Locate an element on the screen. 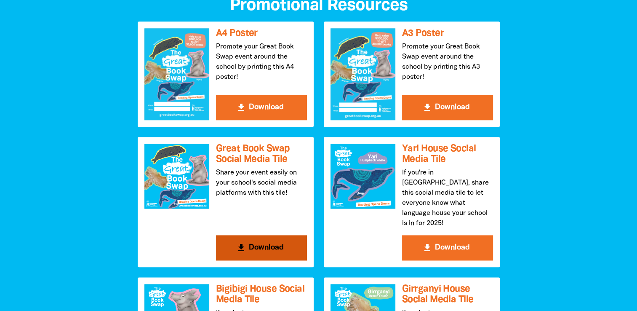 Image resolution: width=637 pixels, height=311 pixels. h3: A3 Poster is located at coordinates (447, 33).